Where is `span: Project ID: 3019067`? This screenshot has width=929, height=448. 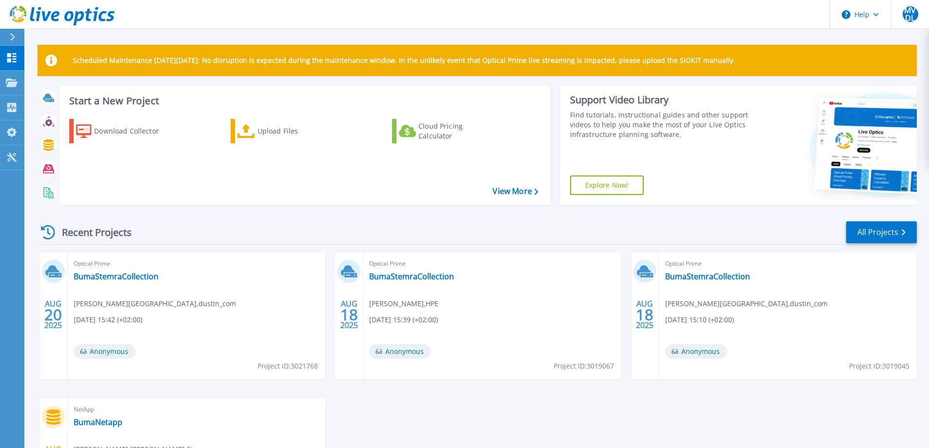 span: Project ID: 3019067 is located at coordinates (584, 366).